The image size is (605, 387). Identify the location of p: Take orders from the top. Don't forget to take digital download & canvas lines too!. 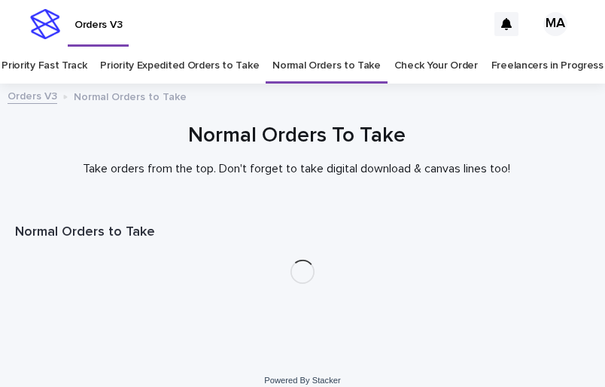
(297, 169).